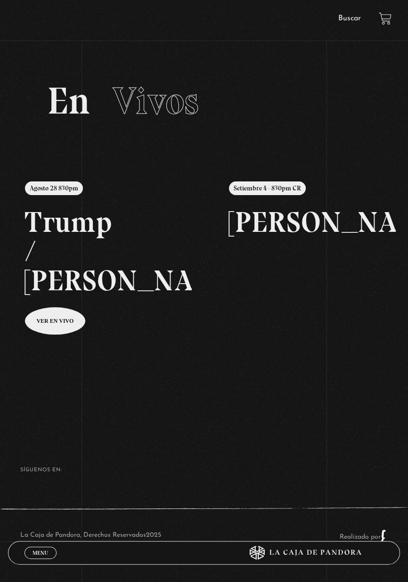  What do you see at coordinates (40, 553) in the screenshot?
I see `span: Menu` at bounding box center [40, 553].